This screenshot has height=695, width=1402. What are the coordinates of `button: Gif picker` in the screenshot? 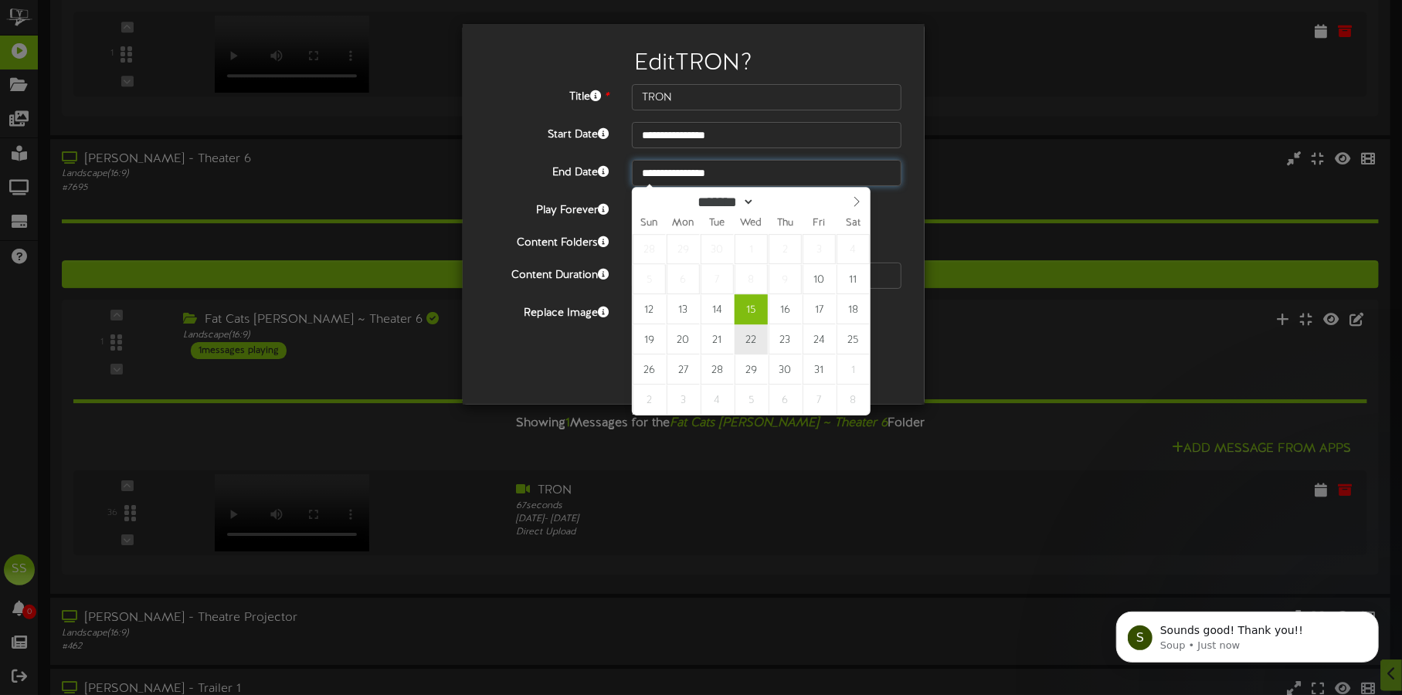 It's located at (80, 512).